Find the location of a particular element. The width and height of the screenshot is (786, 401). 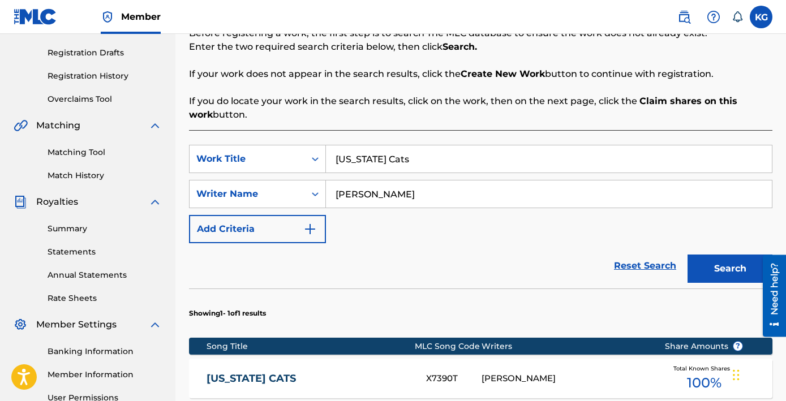

a: Banking Information is located at coordinates (105, 351).